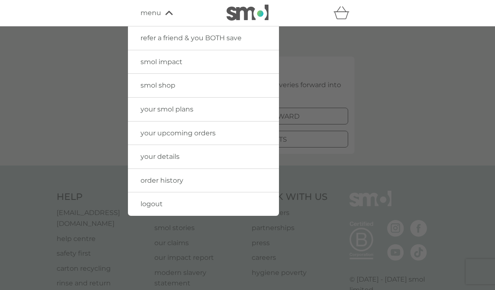 The width and height of the screenshot is (495, 290). Describe the element at coordinates (203, 157) in the screenshot. I see `a: your details` at that location.